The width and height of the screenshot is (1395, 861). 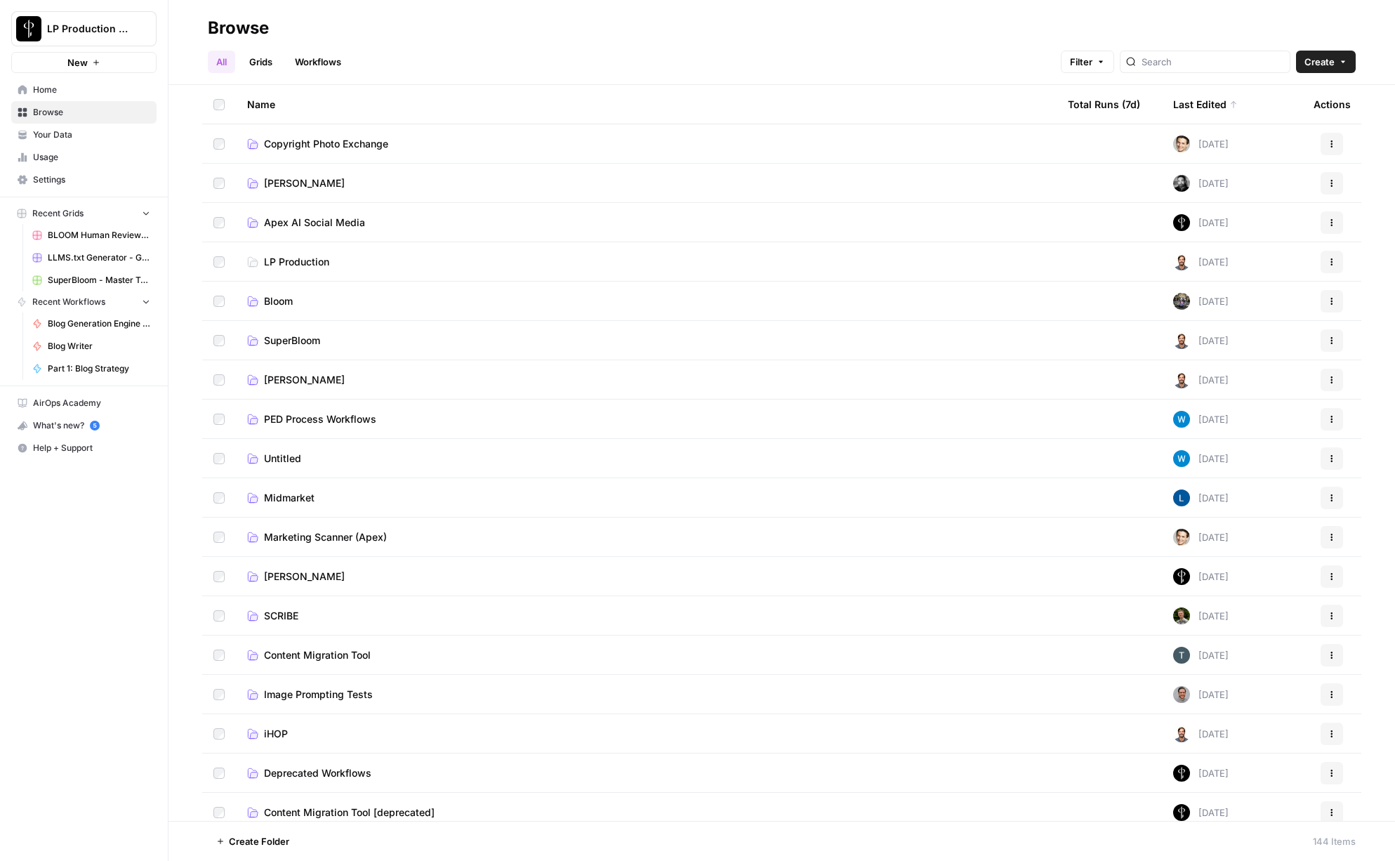 What do you see at coordinates (318, 62) in the screenshot?
I see `a: Workflows` at bounding box center [318, 62].